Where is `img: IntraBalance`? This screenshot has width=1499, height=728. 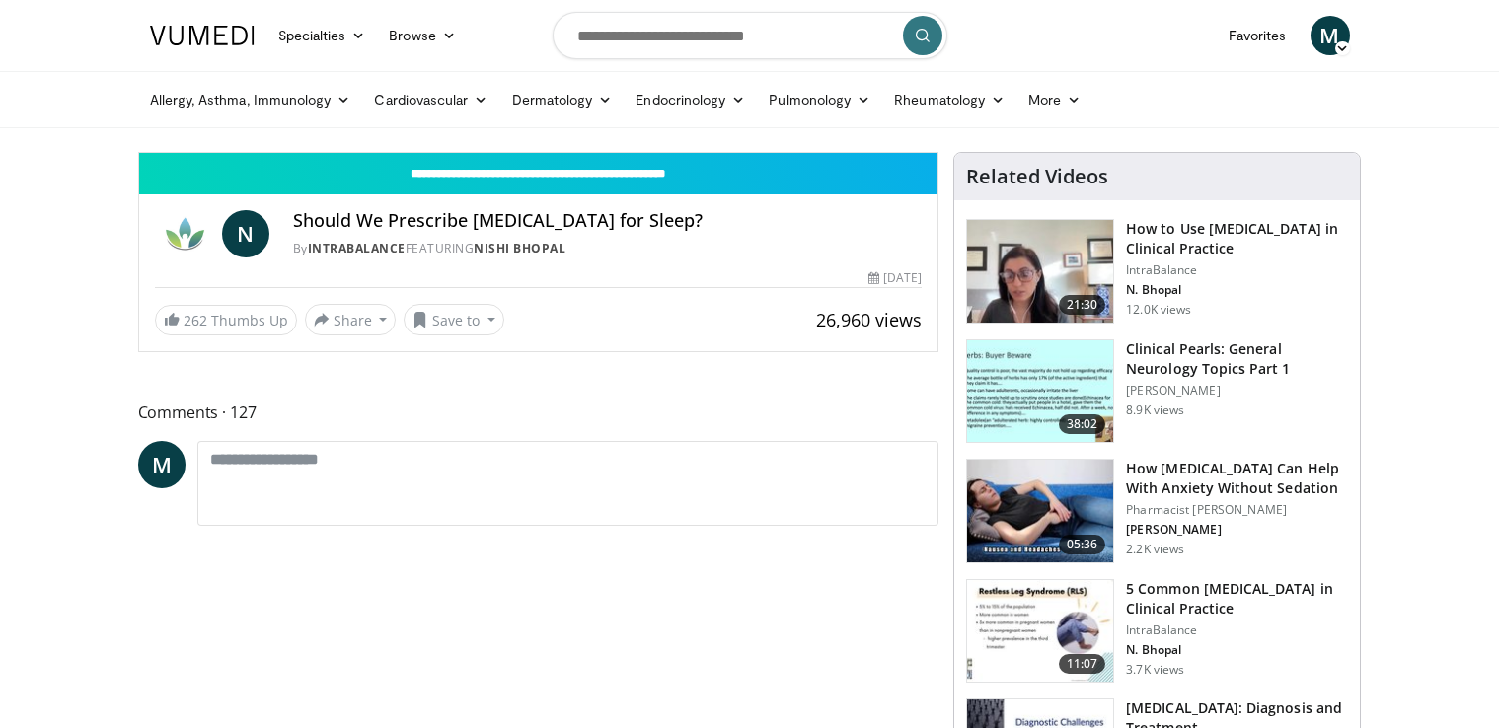 img: IntraBalance is located at coordinates (184, 234).